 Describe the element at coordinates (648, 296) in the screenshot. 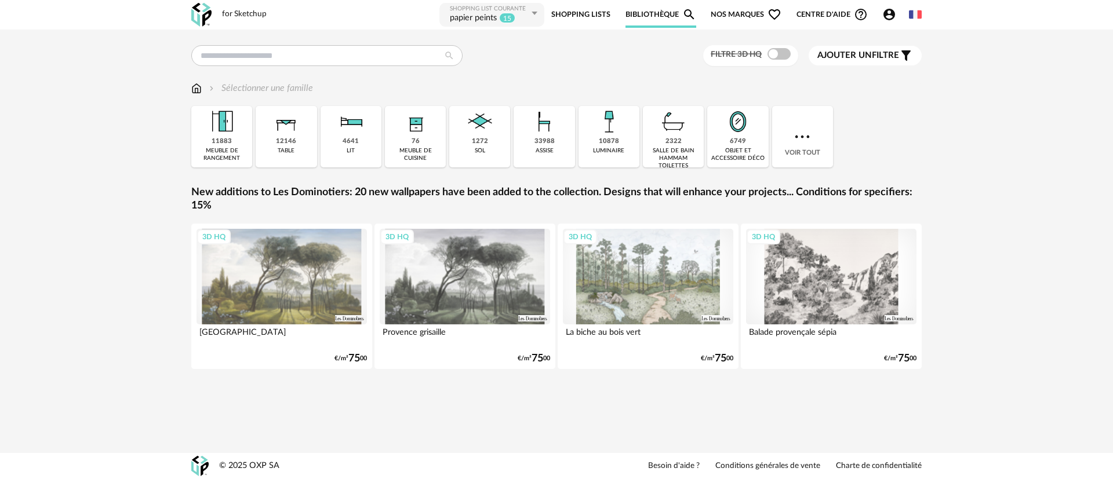

I see `a: 3D HQ La biche au bois vert €/m²7500` at that location.